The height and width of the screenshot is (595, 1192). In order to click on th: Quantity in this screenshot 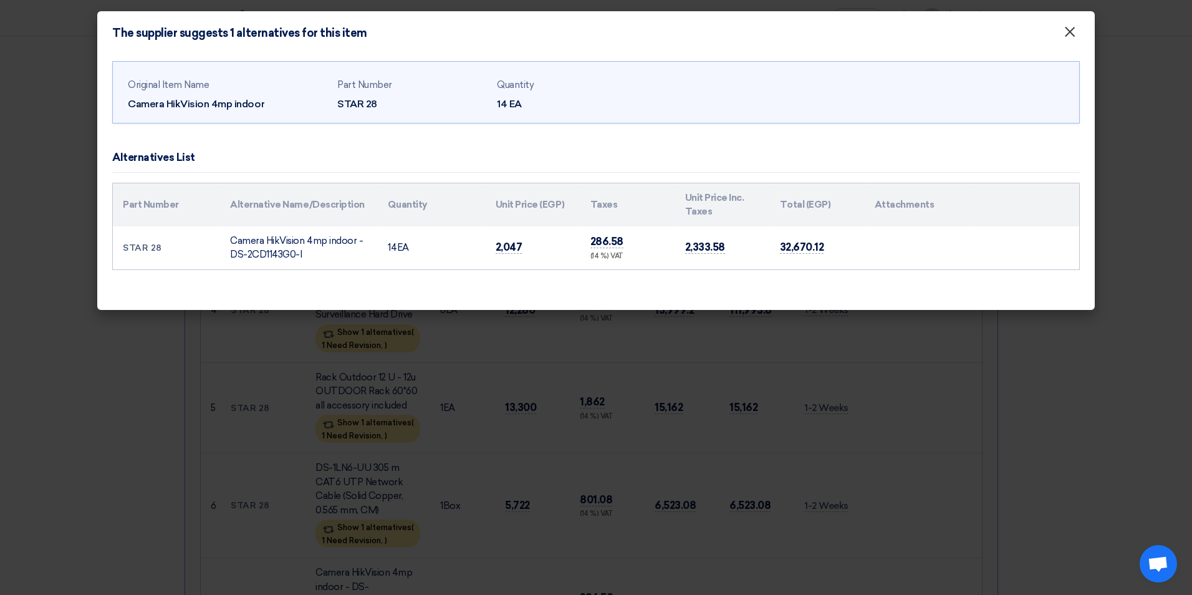, I will do `click(431, 204)`.